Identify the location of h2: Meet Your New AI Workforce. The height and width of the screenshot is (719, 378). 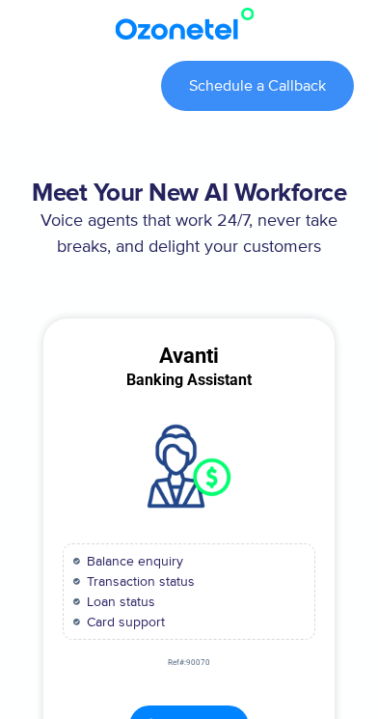
(189, 193).